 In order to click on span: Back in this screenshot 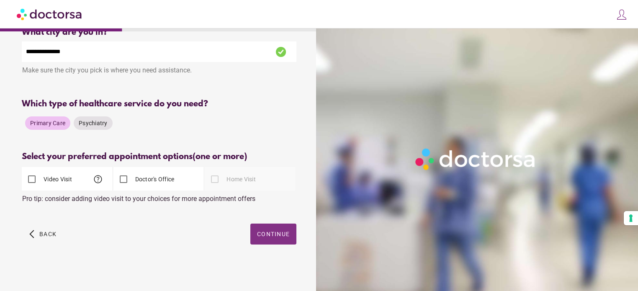, I will do `click(48, 234)`.